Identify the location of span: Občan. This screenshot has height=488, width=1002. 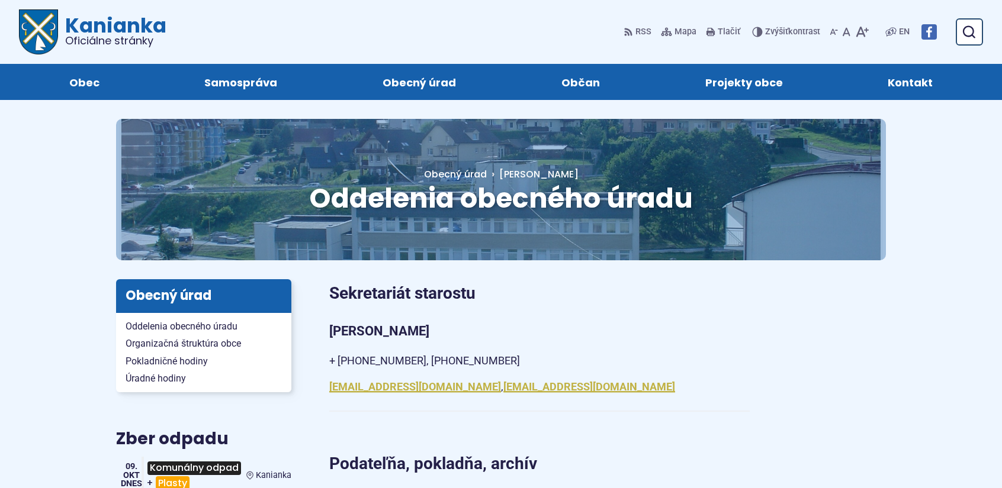
(580, 82).